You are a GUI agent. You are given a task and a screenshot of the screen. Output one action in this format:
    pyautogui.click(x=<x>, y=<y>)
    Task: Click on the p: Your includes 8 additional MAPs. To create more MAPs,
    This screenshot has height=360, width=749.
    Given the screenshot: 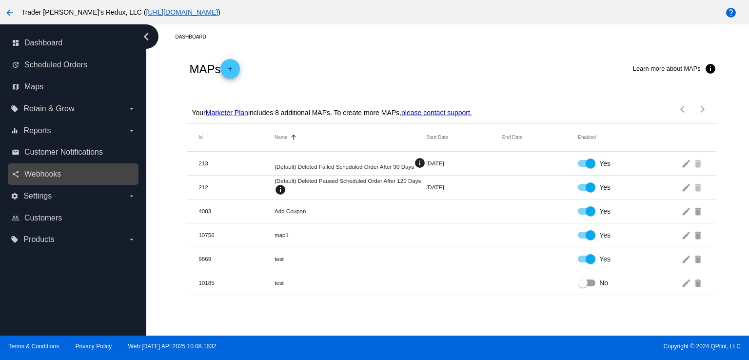 What is the action you would take?
    pyautogui.click(x=332, y=113)
    